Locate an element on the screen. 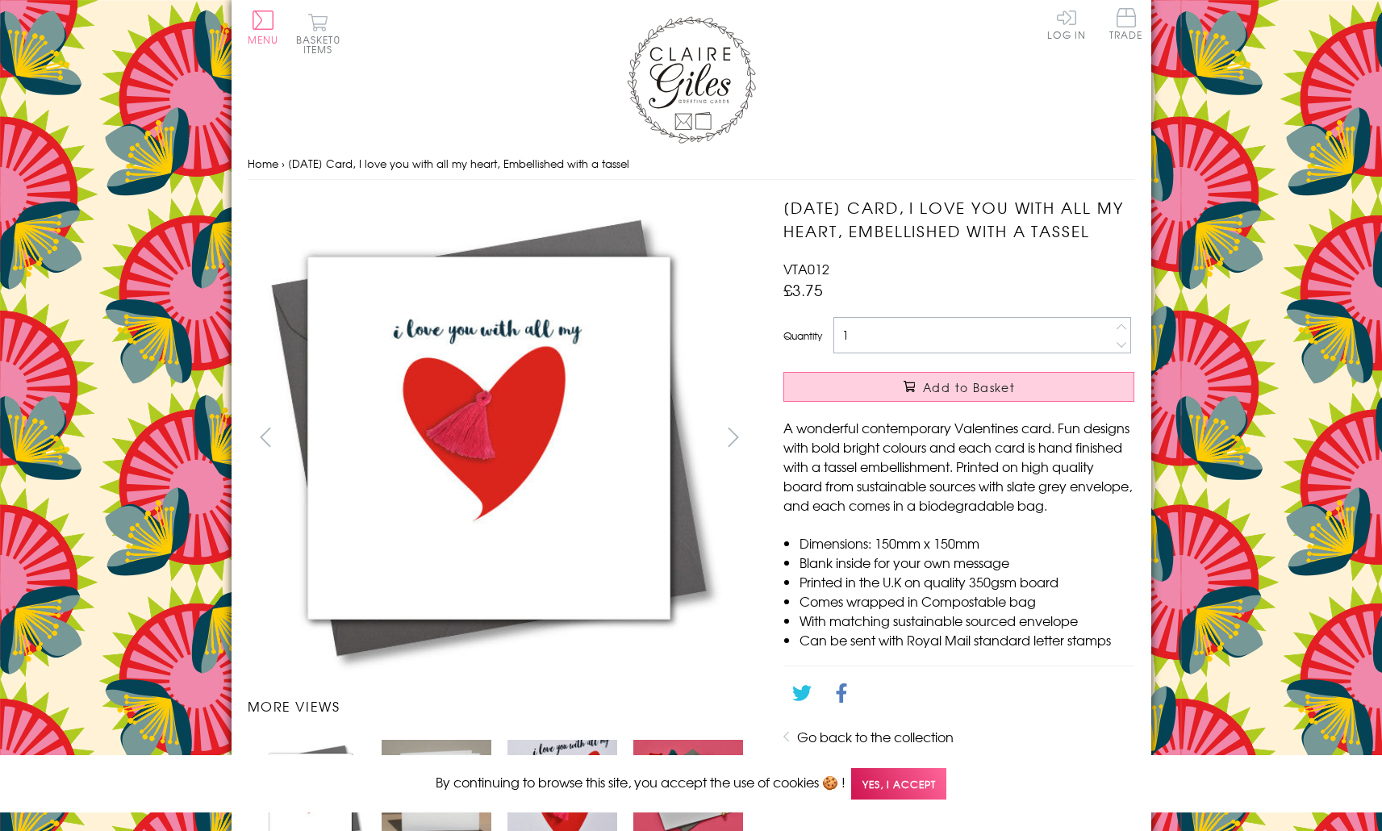  label: Quantity is located at coordinates (803, 336).